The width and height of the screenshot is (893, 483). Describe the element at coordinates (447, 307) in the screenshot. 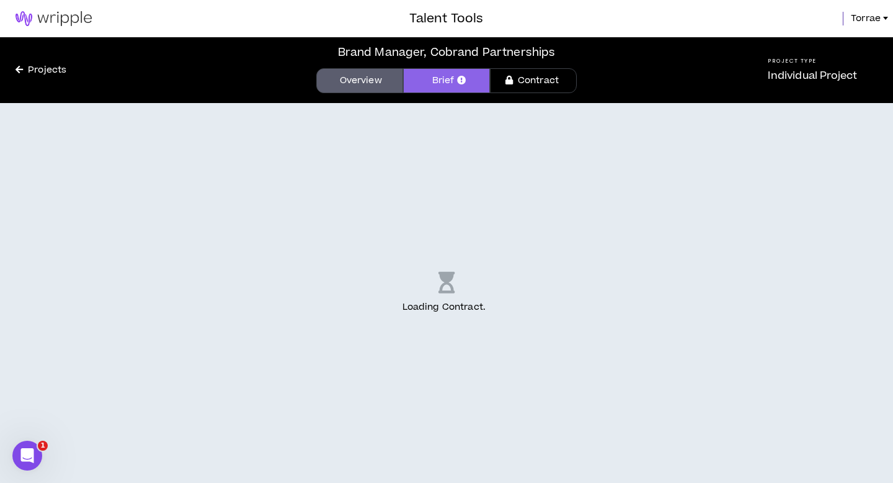

I see `p: Loading Contract .` at that location.